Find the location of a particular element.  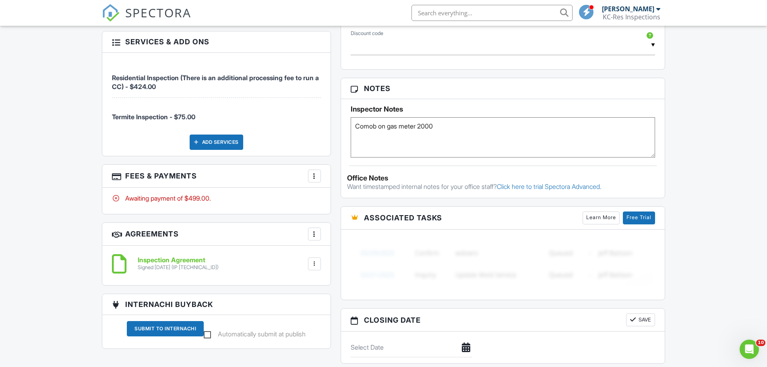

span: SPECTORA is located at coordinates (158, 12).